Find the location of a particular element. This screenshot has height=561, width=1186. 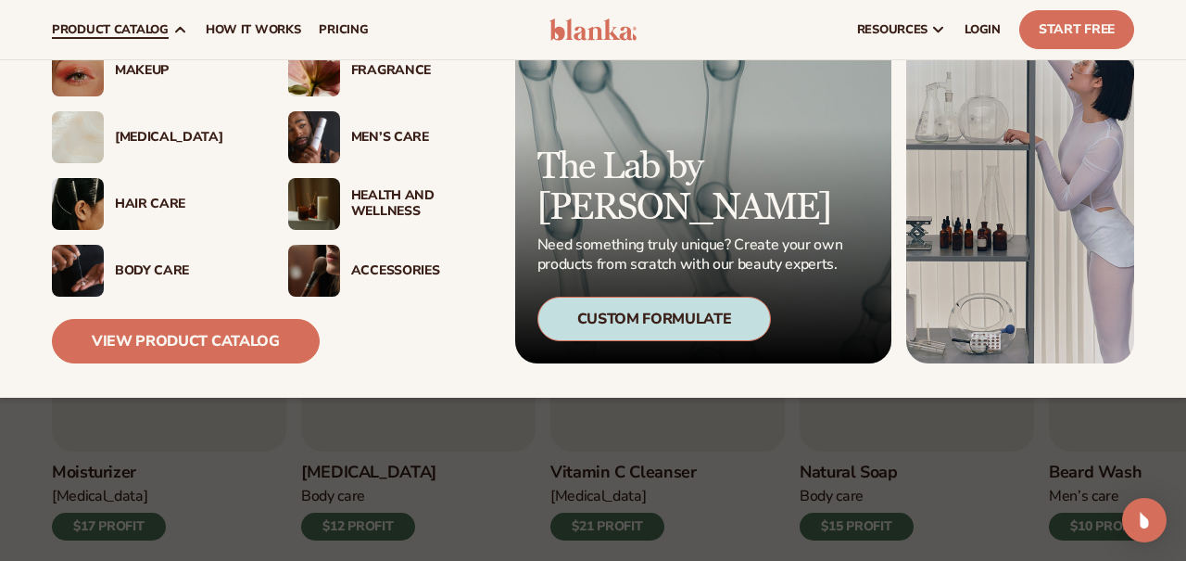

a: Start Free is located at coordinates (1077, 30).